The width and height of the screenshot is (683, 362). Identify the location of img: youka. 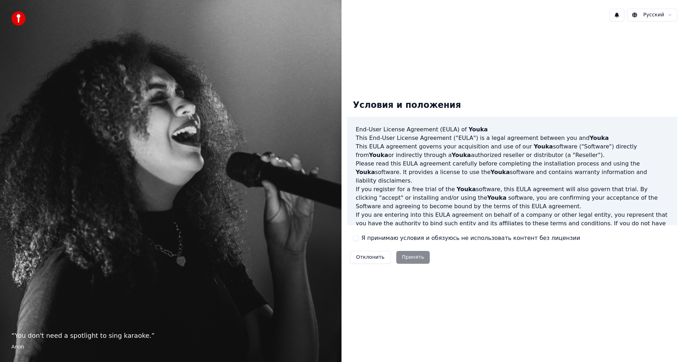
(18, 18).